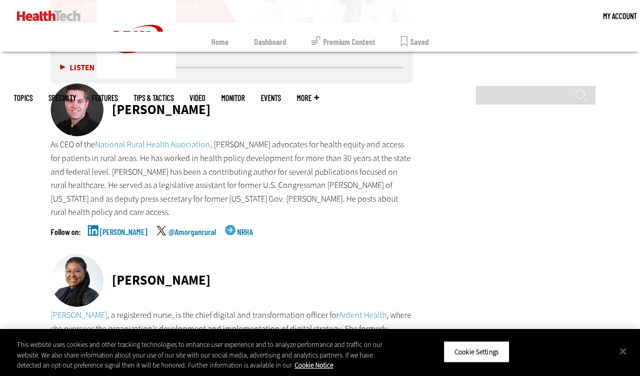 This screenshot has height=376, width=640. Describe the element at coordinates (623, 351) in the screenshot. I see `button: Close` at that location.